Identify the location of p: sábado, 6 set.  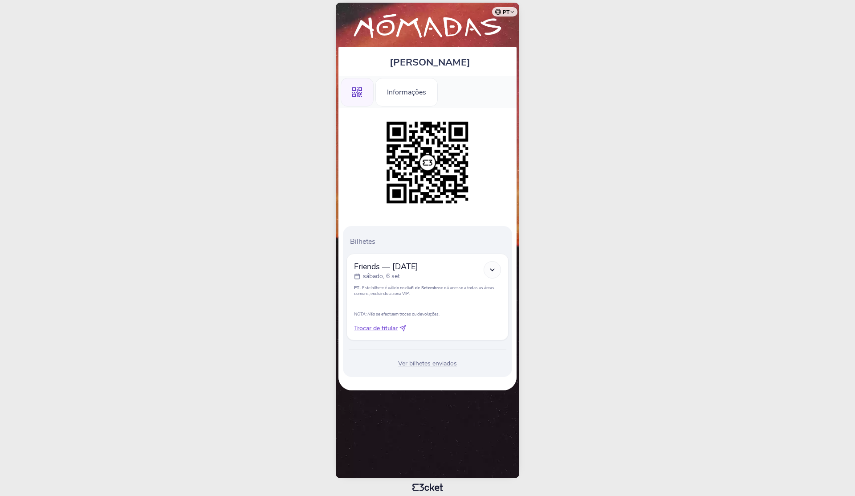
(381, 276).